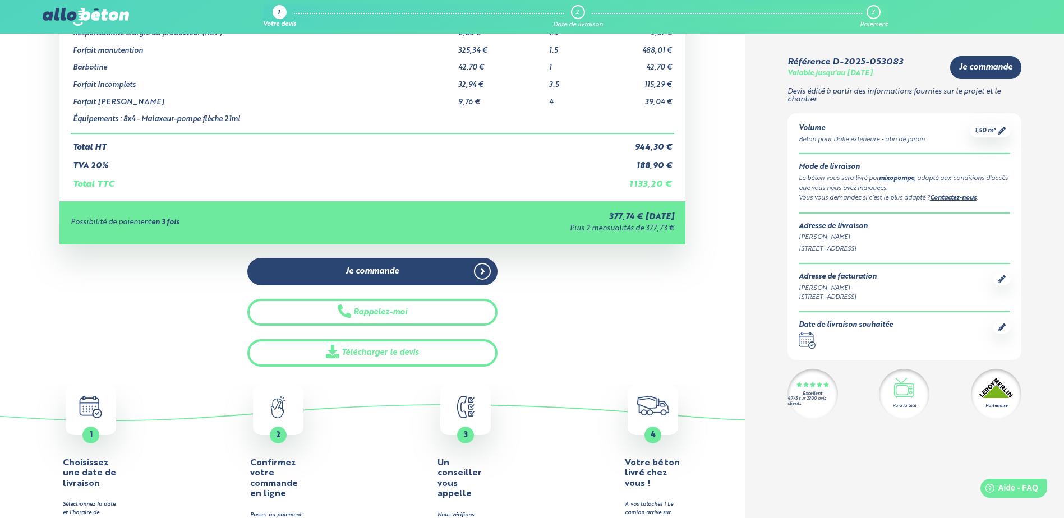  What do you see at coordinates (263, 47) in the screenshot?
I see `td: Forfait manutention` at bounding box center [263, 47].